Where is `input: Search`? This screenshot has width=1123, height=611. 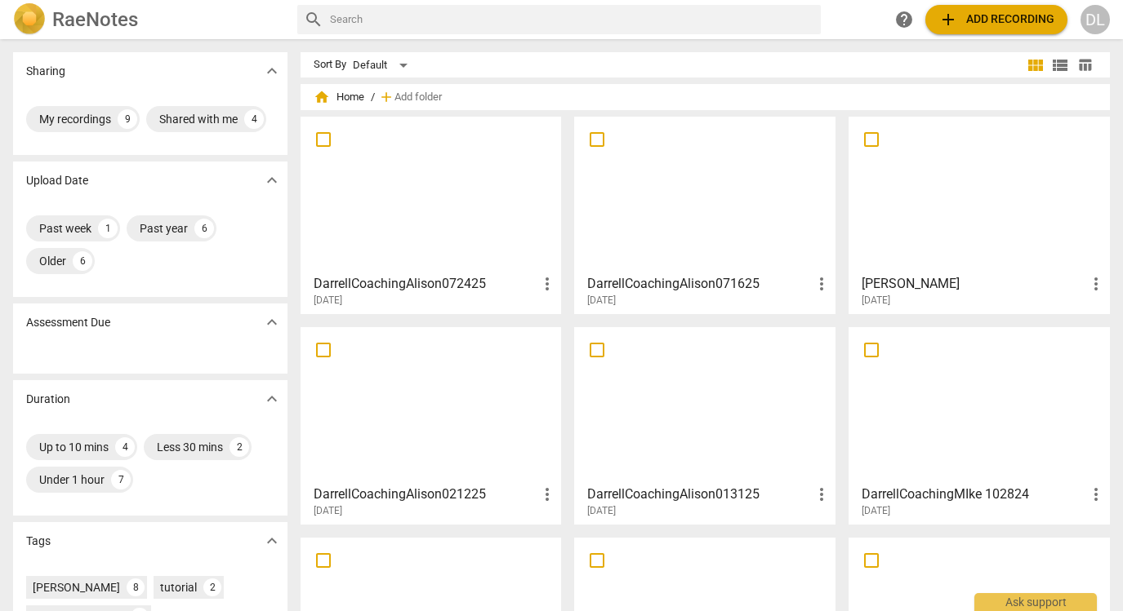
input: Search is located at coordinates (571, 20).